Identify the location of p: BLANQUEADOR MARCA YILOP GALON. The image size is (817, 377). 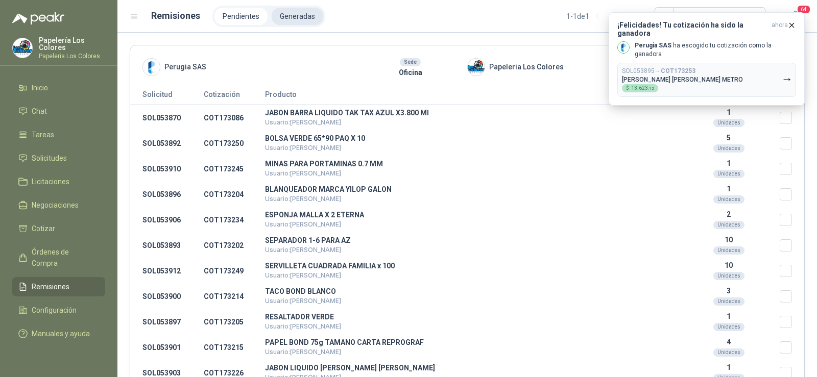
(471, 189).